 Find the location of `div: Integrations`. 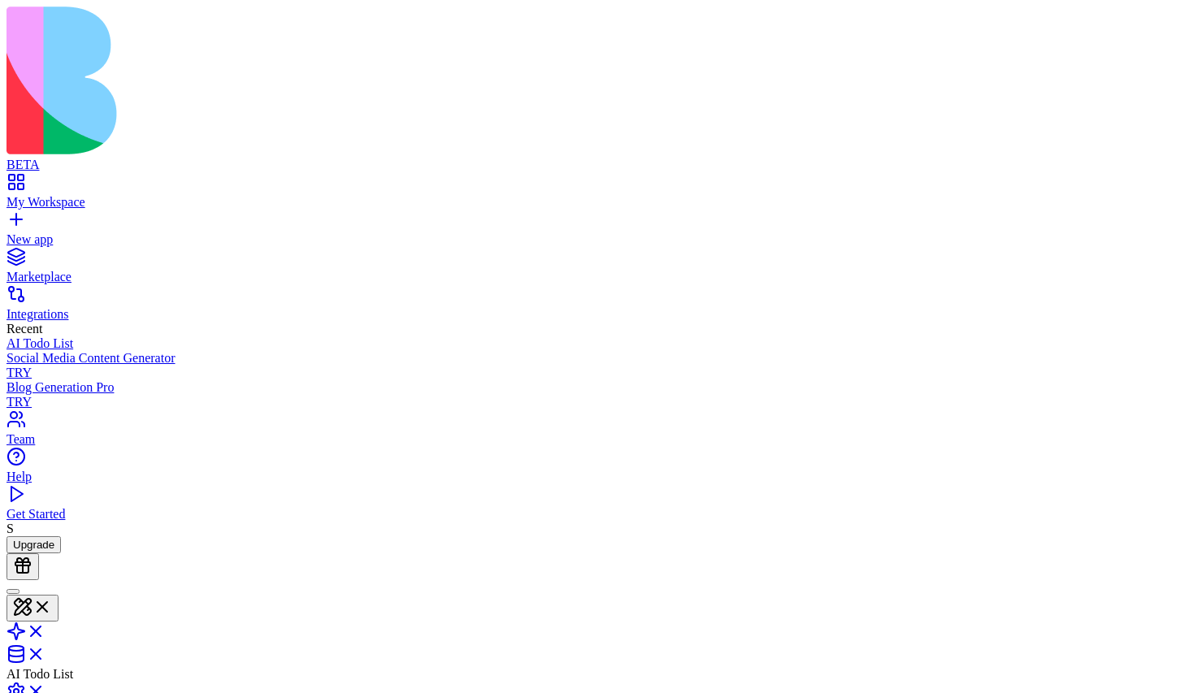

div: Integrations is located at coordinates (592, 315).